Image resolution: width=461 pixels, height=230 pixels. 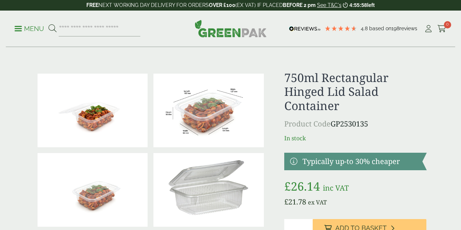 What do you see at coordinates (358, 5) in the screenshot?
I see `span: 4:55:58` at bounding box center [358, 5].